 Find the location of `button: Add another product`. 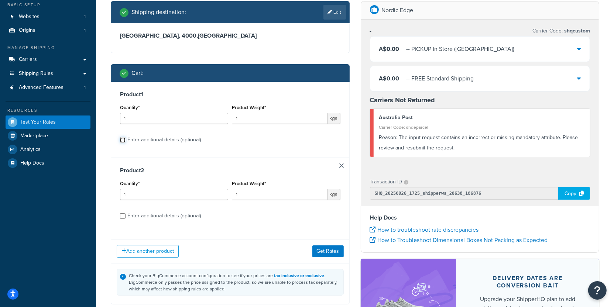

button: Add another product is located at coordinates (148, 251).